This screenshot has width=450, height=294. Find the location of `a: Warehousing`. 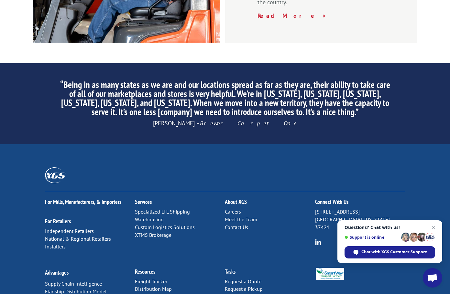

a: Warehousing is located at coordinates (149, 220).